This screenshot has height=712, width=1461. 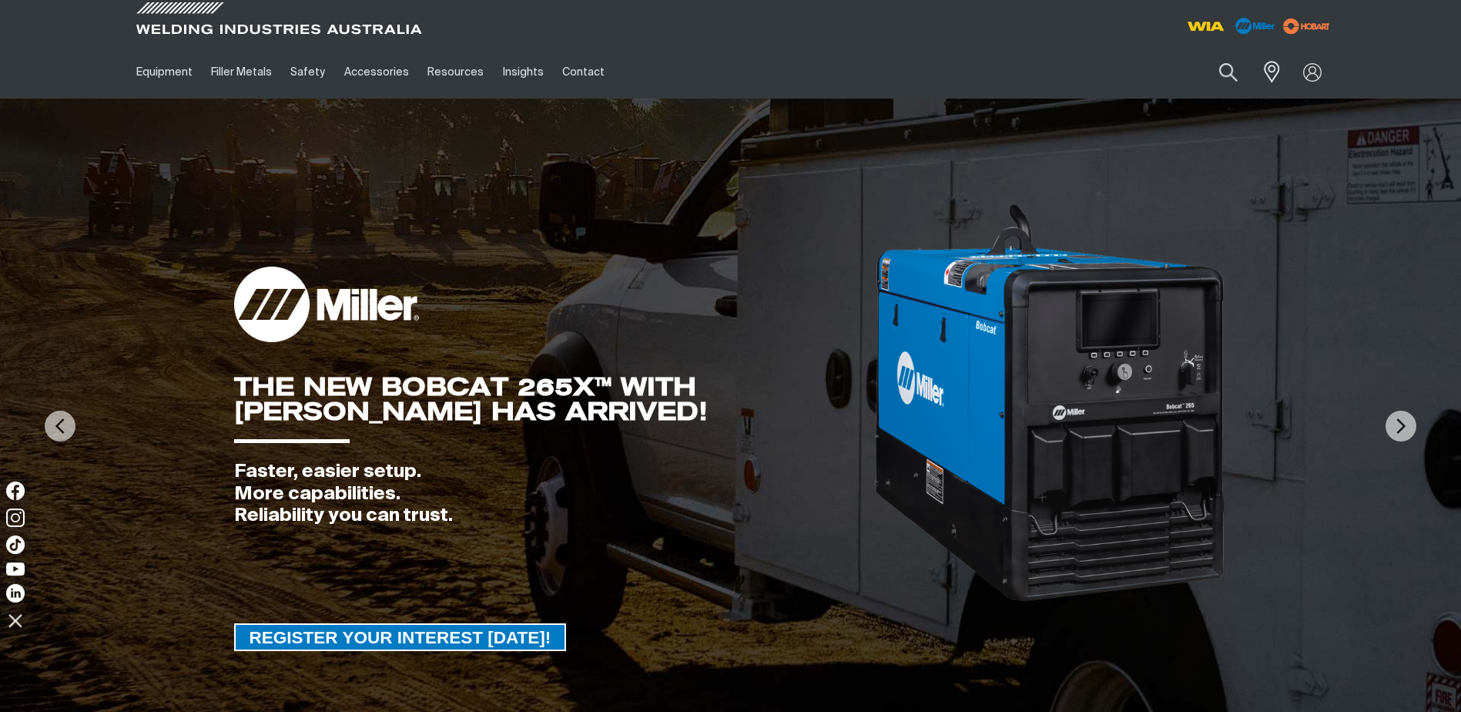 What do you see at coordinates (580, 72) in the screenshot?
I see `nav: Main` at bounding box center [580, 72].